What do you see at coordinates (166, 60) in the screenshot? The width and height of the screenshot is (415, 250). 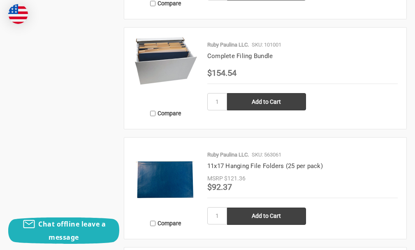 I see `img: Complete Filing Bundle` at bounding box center [166, 60].